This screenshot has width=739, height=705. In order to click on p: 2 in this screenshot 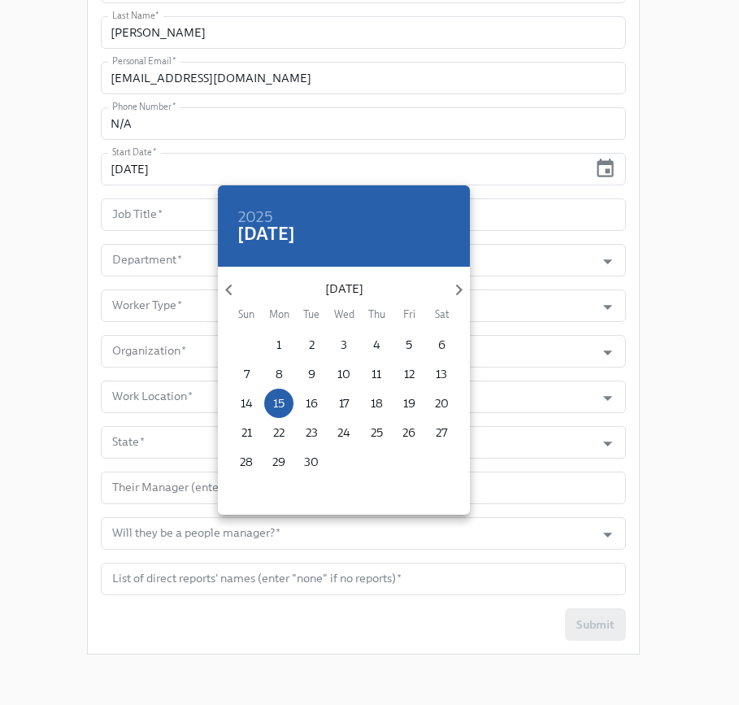, I will do `click(312, 345)`.